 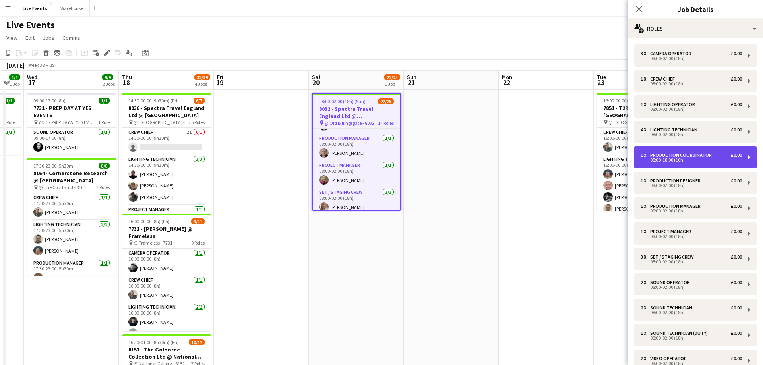 What do you see at coordinates (695, 9) in the screenshot?
I see `h3: Job Details` at bounding box center [695, 9].